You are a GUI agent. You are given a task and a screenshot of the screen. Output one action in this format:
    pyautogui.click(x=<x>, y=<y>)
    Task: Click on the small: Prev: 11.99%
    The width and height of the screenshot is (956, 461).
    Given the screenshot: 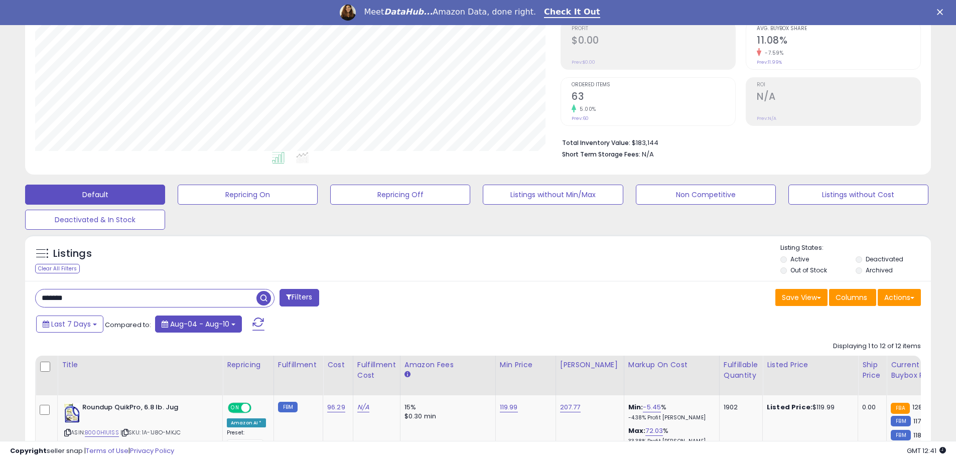 What is the action you would take?
    pyautogui.click(x=769, y=62)
    